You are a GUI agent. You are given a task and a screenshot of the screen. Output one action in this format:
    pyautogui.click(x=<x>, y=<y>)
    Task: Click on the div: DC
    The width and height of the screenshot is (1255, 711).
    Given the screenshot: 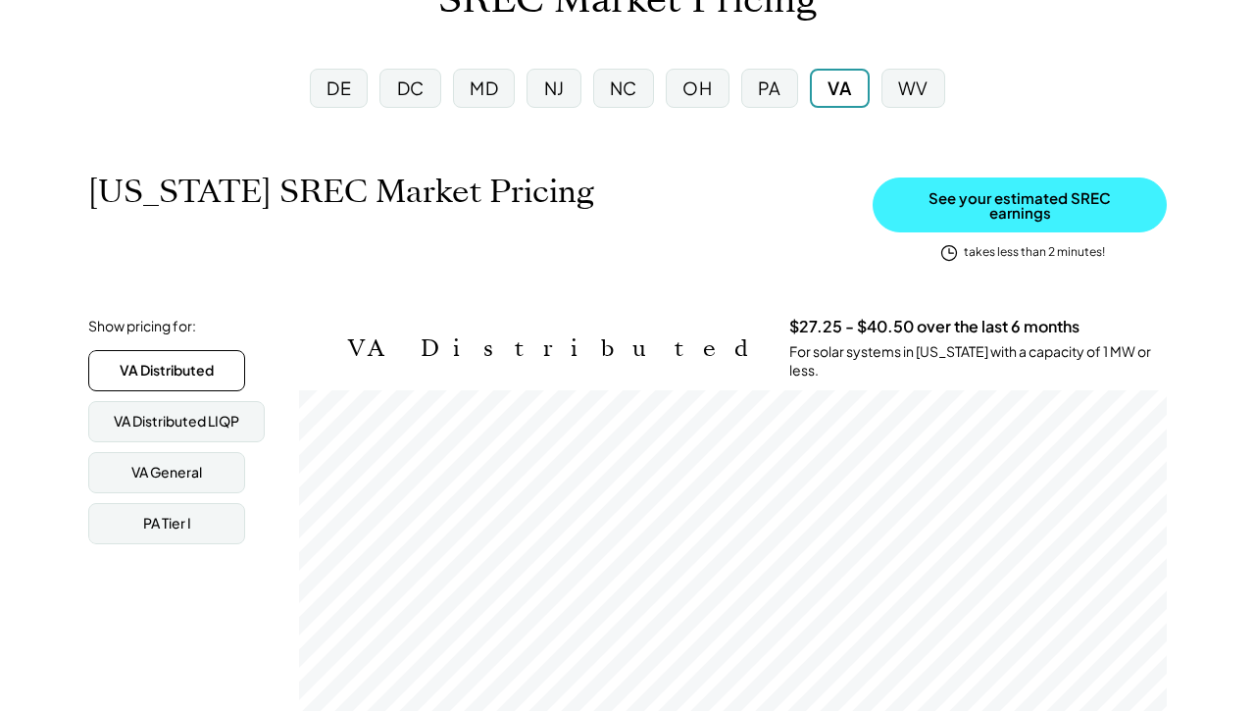 What is the action you would take?
    pyautogui.click(x=411, y=87)
    